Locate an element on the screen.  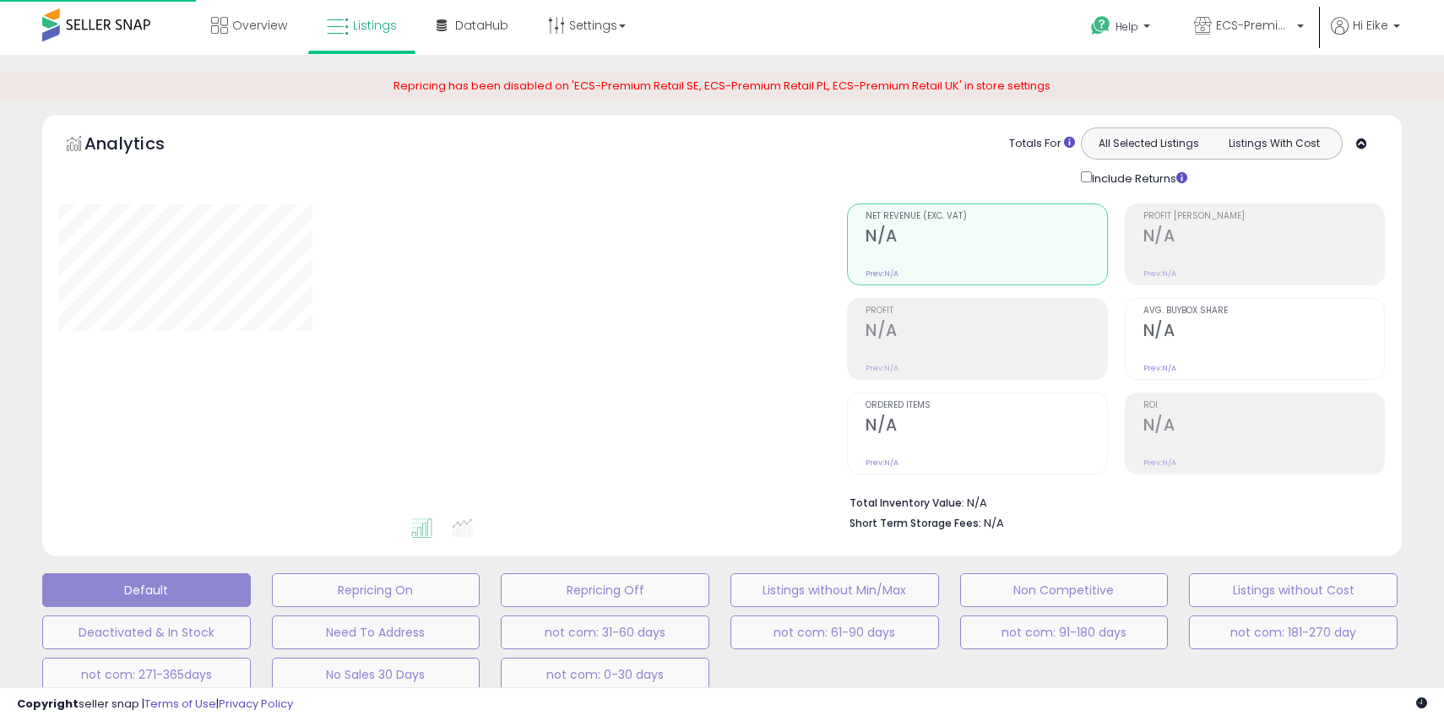
strong: Copyright is located at coordinates (47, 703).